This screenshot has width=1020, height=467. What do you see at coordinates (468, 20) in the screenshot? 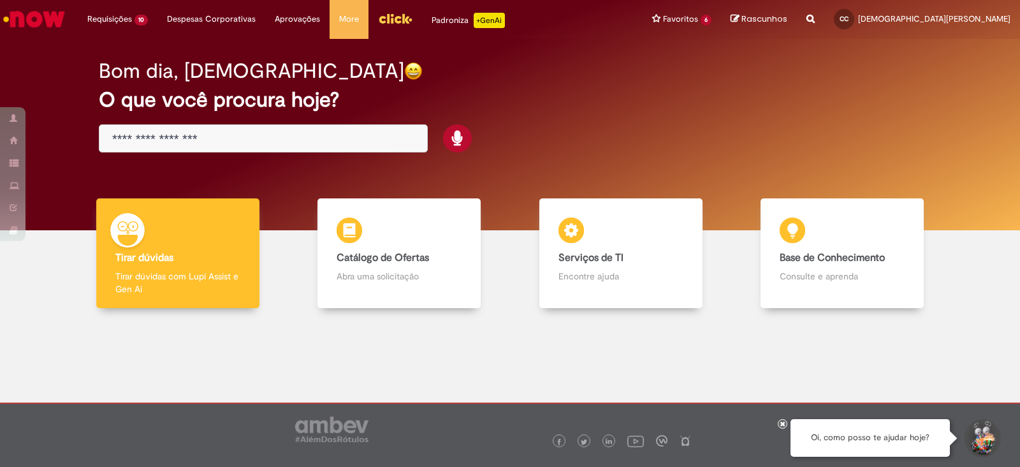
I see `div: Padroniza` at bounding box center [468, 20].